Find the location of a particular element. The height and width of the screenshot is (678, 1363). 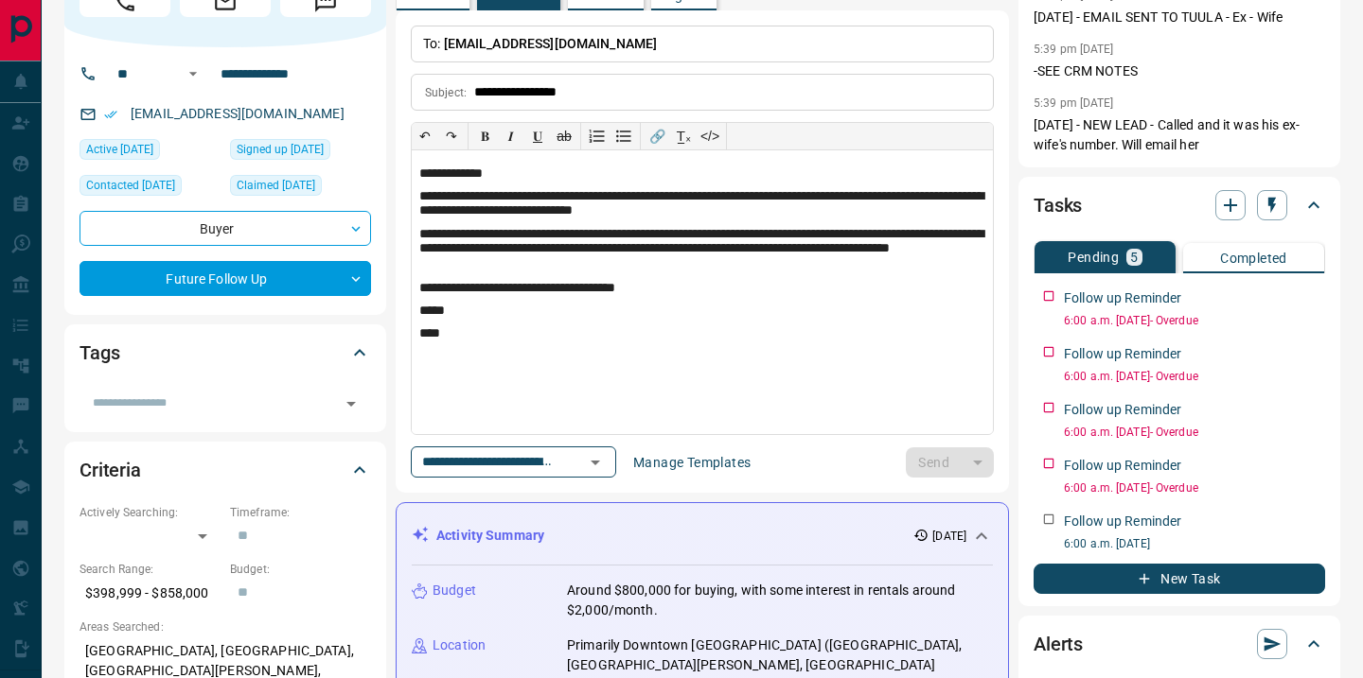

h2: Tags is located at coordinates (99, 353).